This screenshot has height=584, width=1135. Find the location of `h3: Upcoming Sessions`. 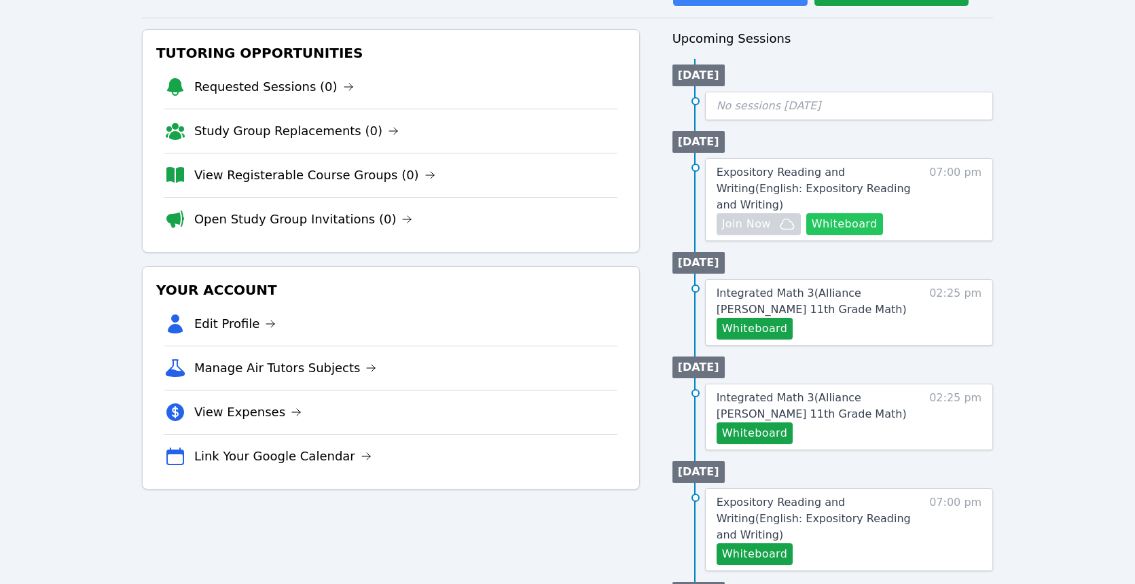

h3: Upcoming Sessions is located at coordinates (833, 39).